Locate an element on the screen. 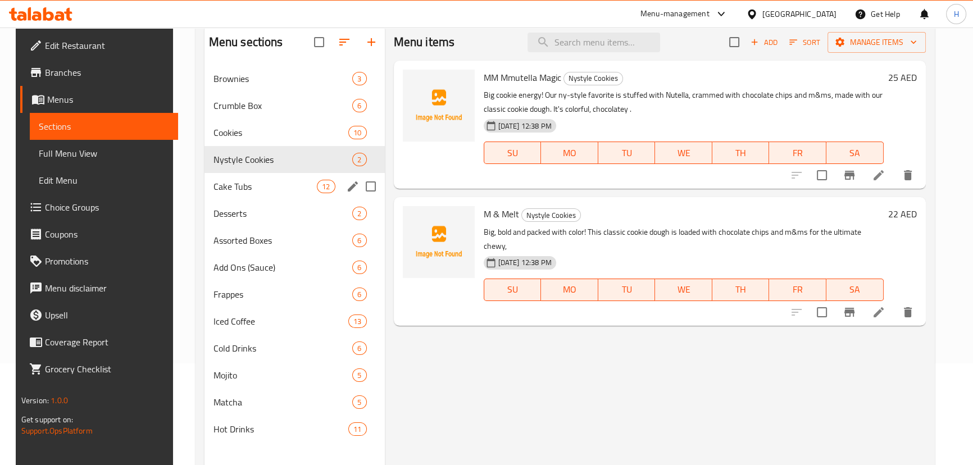  span: Edit Restaurant is located at coordinates (107, 45).